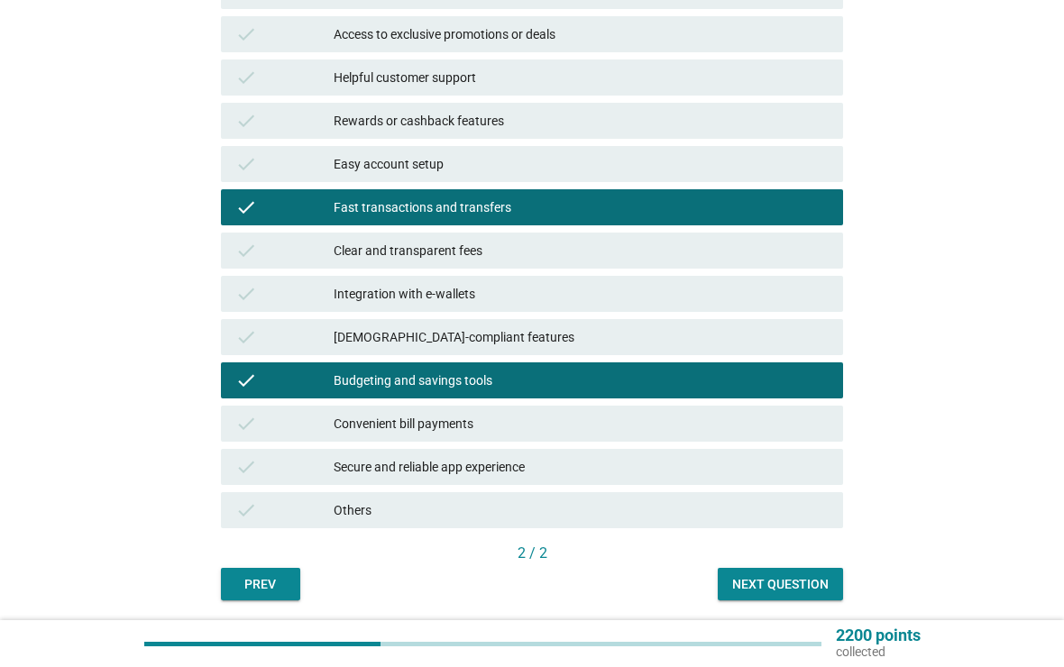 Image resolution: width=1064 pixels, height=667 pixels. What do you see at coordinates (879, 652) in the screenshot?
I see `p: collected` at bounding box center [879, 652].